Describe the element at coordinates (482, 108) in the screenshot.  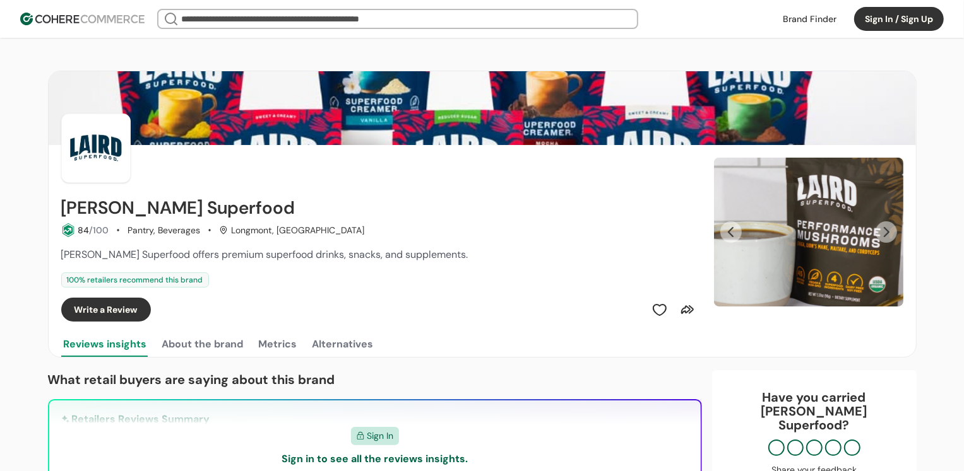
I see `img: Brand cover image` at that location.